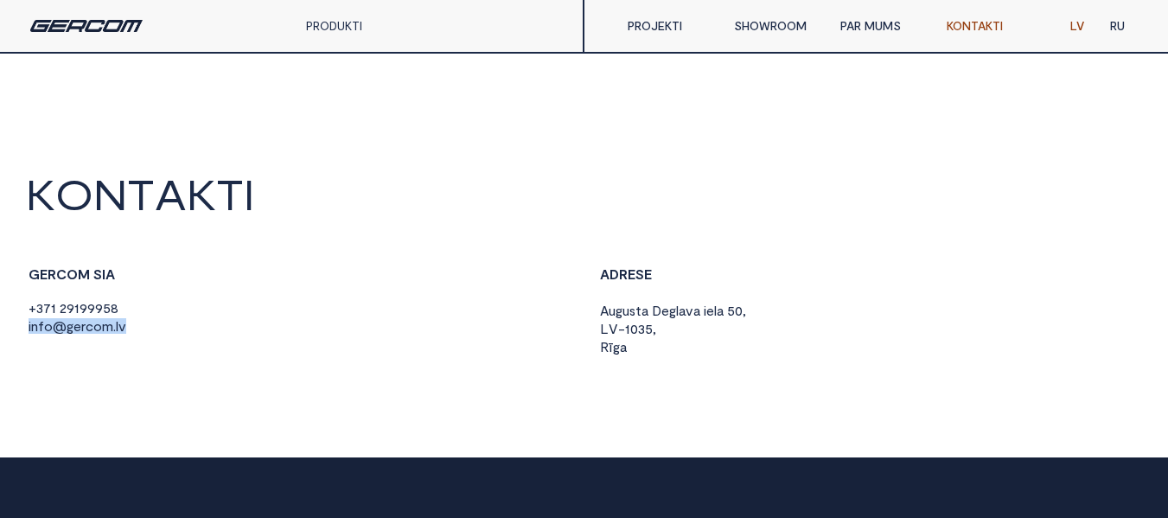 This screenshot has height=518, width=1168. Describe the element at coordinates (107, 326) in the screenshot. I see `span: m` at that location.